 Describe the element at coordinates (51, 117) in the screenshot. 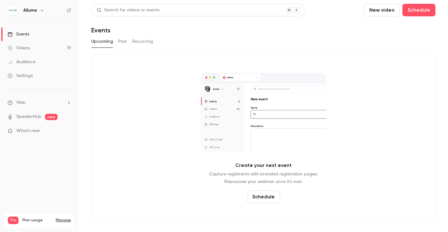

I see `span: new` at that location.